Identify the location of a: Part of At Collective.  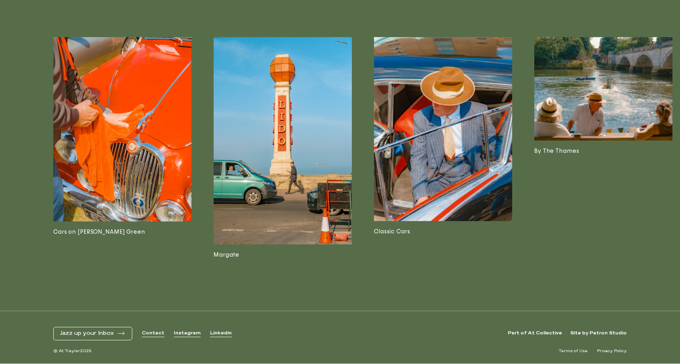
(535, 333).